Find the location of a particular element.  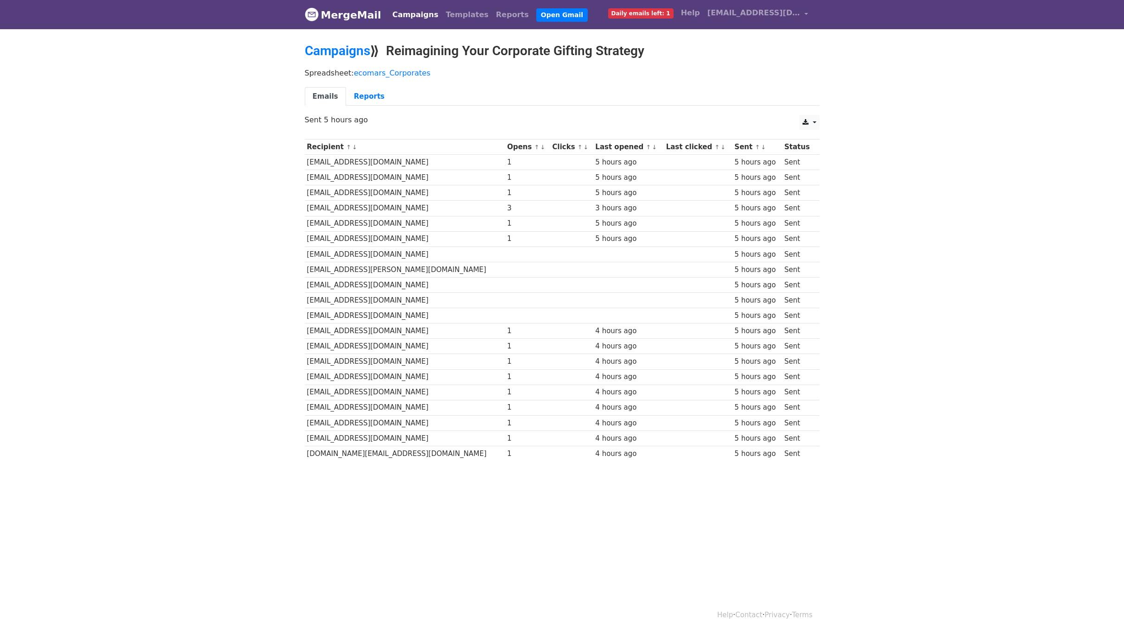

a: Privacy is located at coordinates (777, 615).